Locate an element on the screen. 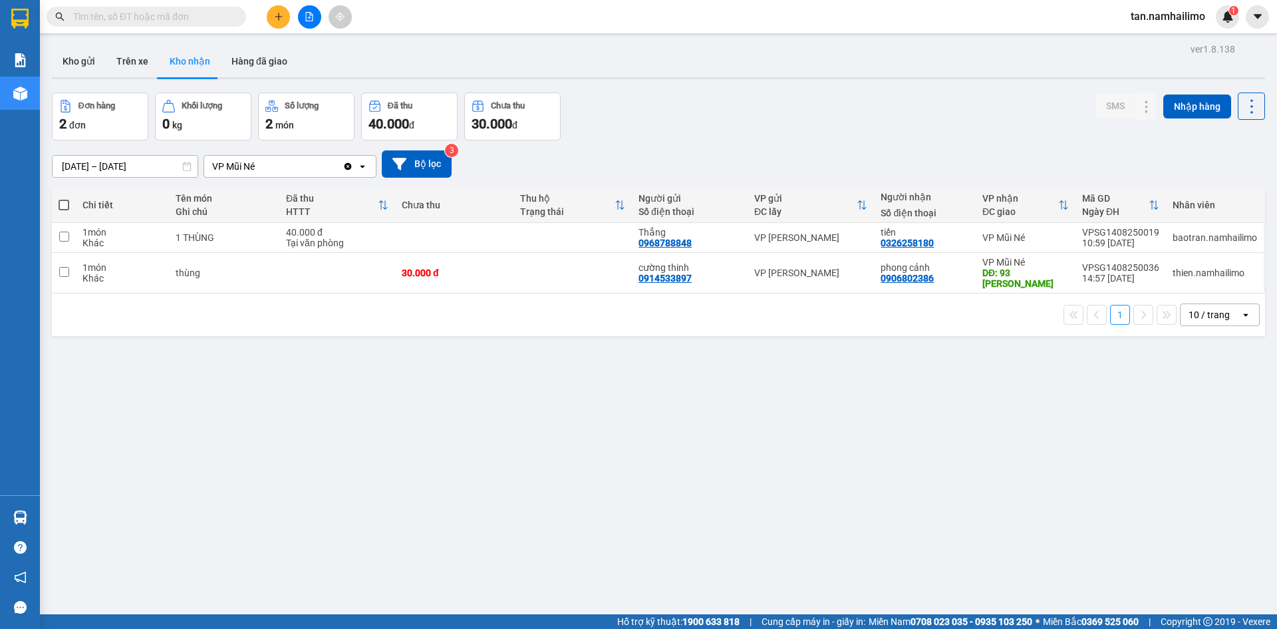  div: Đơn hàng is located at coordinates (96, 106).